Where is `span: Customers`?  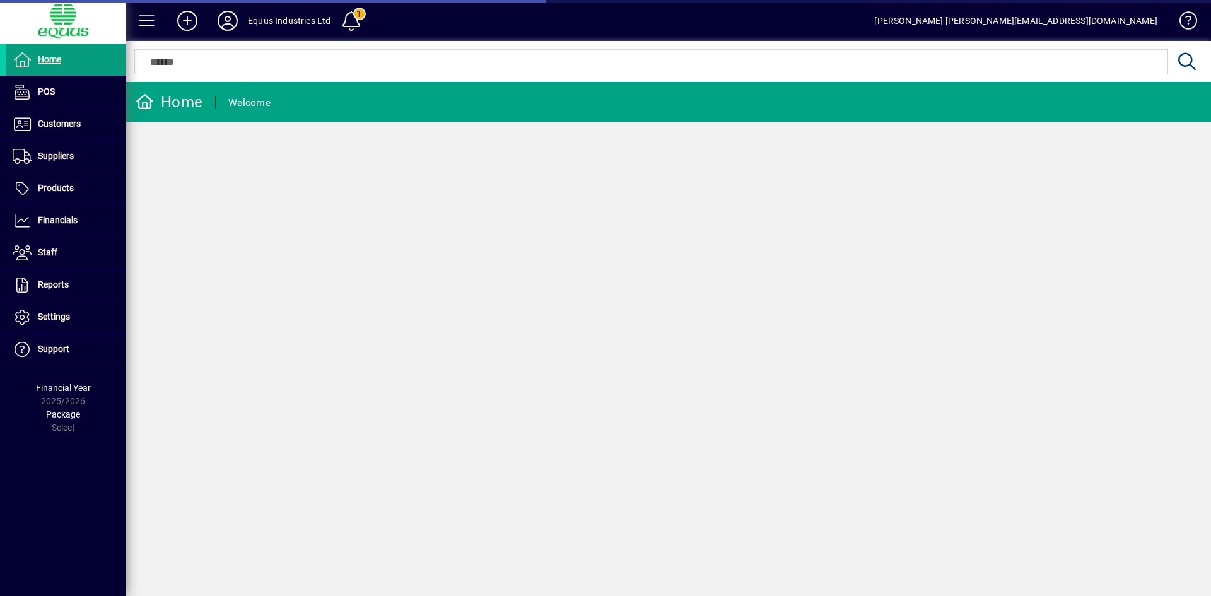
span: Customers is located at coordinates (59, 124).